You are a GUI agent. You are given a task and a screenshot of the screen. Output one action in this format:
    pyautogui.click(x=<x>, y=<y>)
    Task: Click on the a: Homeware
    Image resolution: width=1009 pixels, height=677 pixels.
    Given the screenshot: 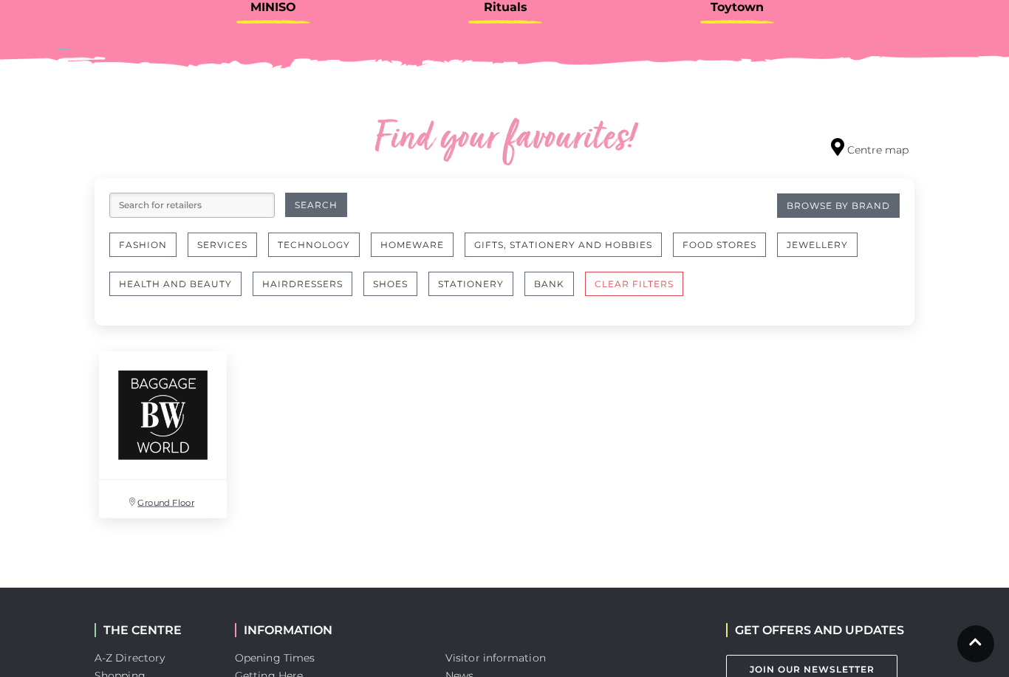 What is the action you would take?
    pyautogui.click(x=417, y=252)
    